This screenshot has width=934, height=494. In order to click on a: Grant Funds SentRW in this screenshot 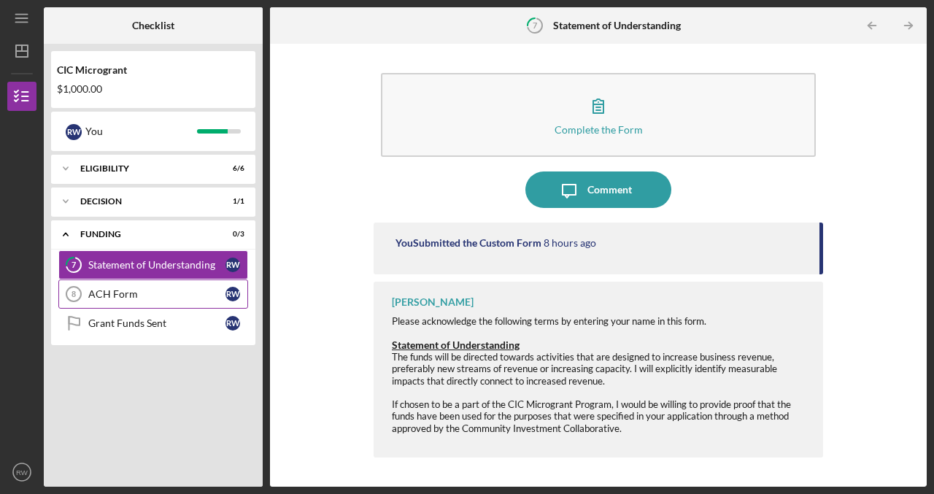, I will do `click(153, 323)`.